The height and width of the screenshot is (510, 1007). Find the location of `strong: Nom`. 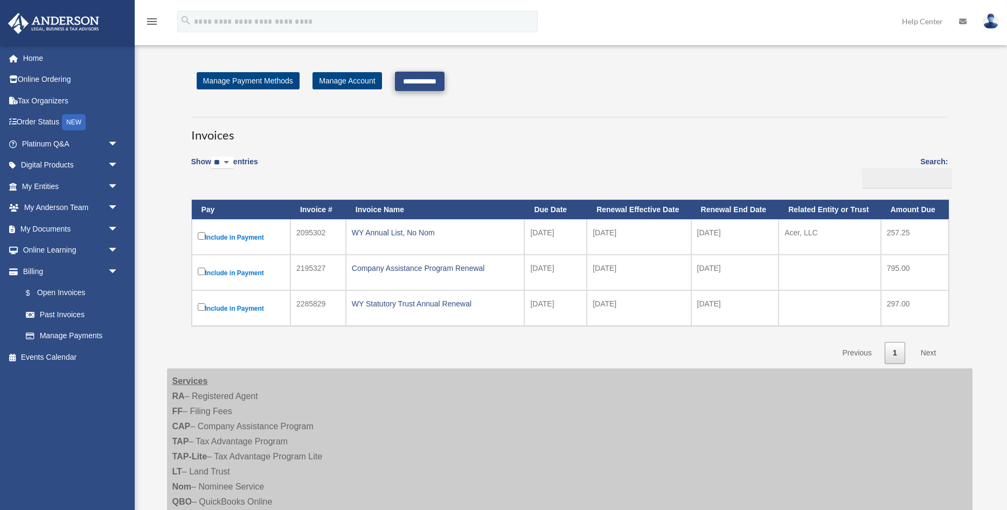

strong: Nom is located at coordinates (182, 486).